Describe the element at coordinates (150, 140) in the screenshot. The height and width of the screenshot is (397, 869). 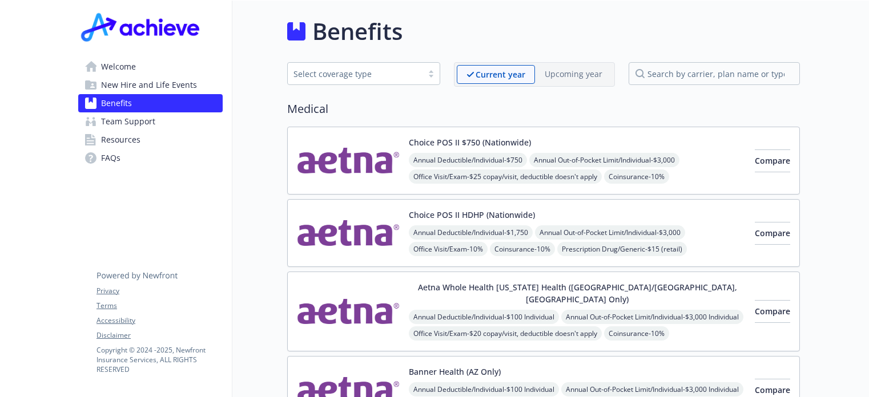
I see `a: Resources` at that location.